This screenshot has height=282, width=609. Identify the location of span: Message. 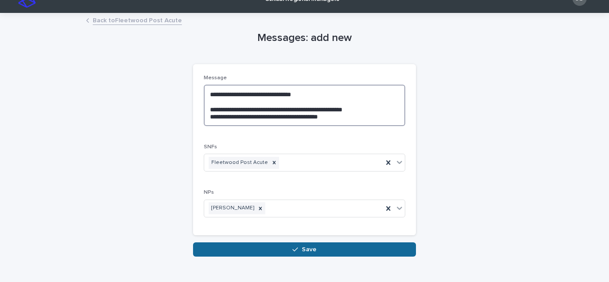
(215, 78).